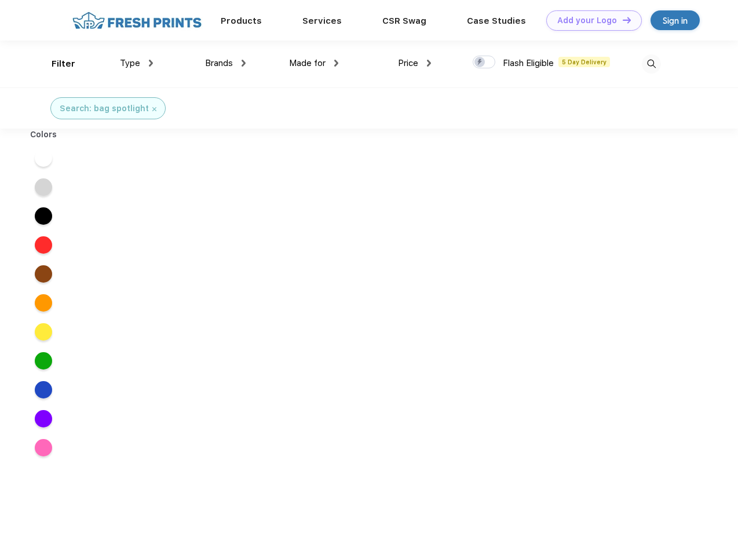  I want to click on a: Sign in, so click(675, 20).